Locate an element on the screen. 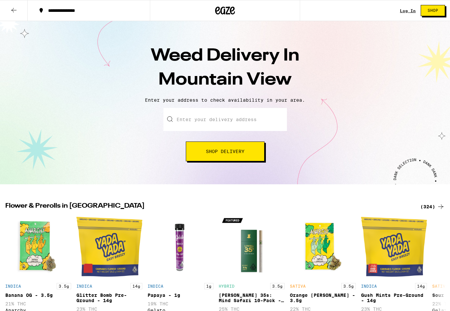  p: 21% THC is located at coordinates (38, 304).